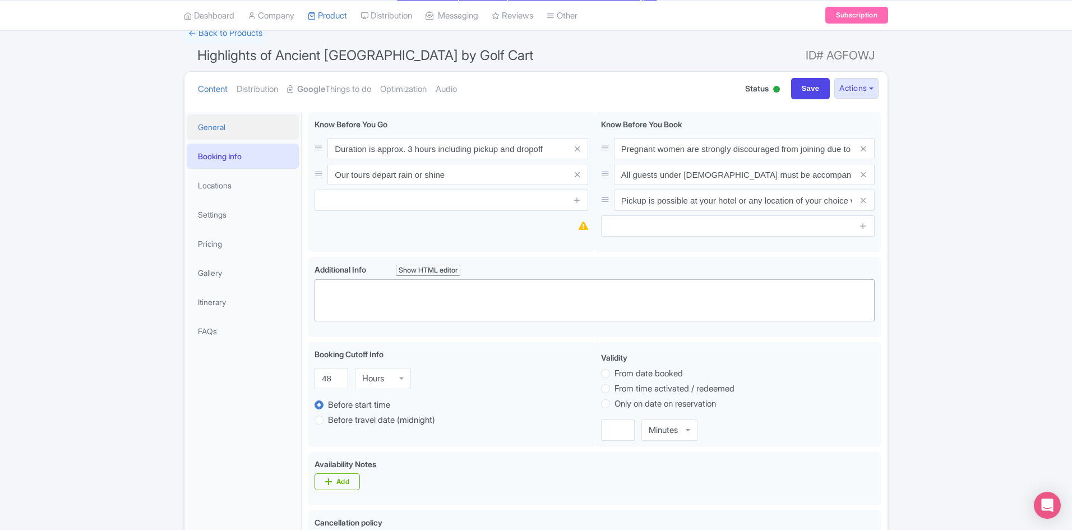 The width and height of the screenshot is (1072, 530). Describe the element at coordinates (381, 420) in the screenshot. I see `label: Before travel date (midnight)` at that location.